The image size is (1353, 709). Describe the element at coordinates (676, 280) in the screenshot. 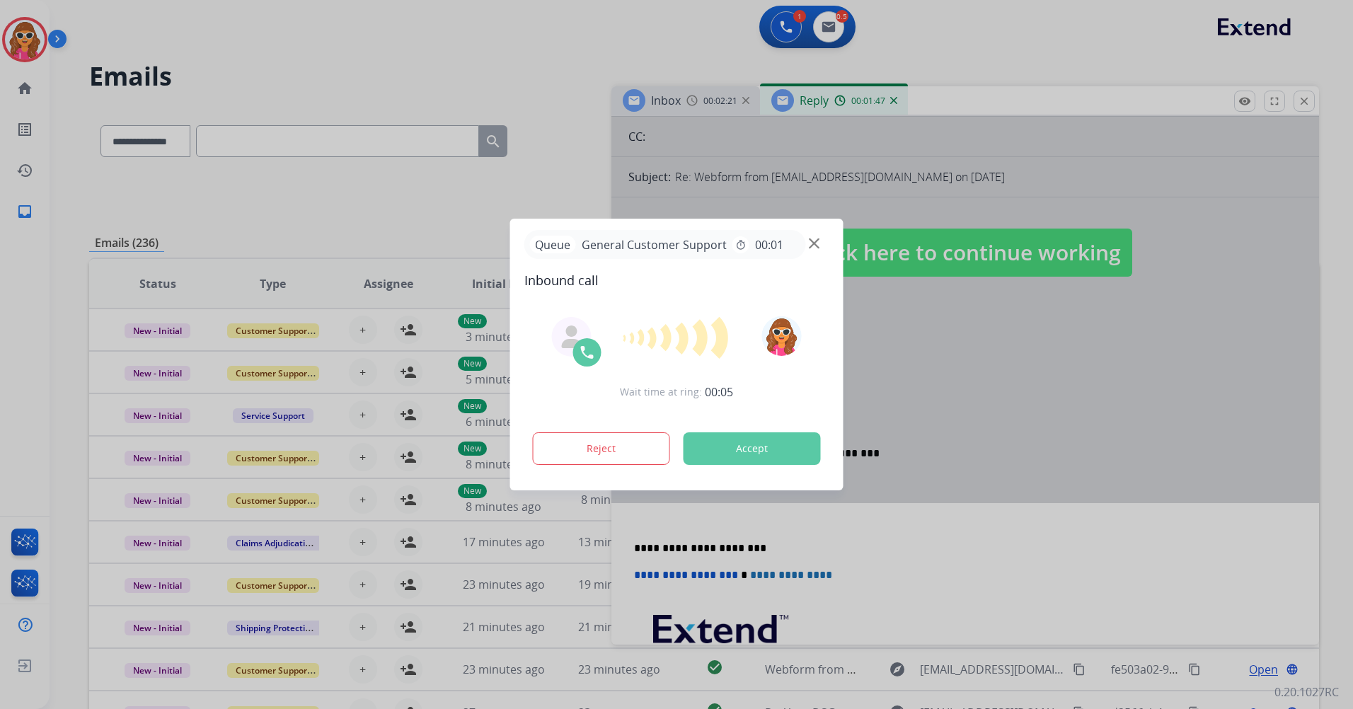

I see `span: Inbound call` at that location.